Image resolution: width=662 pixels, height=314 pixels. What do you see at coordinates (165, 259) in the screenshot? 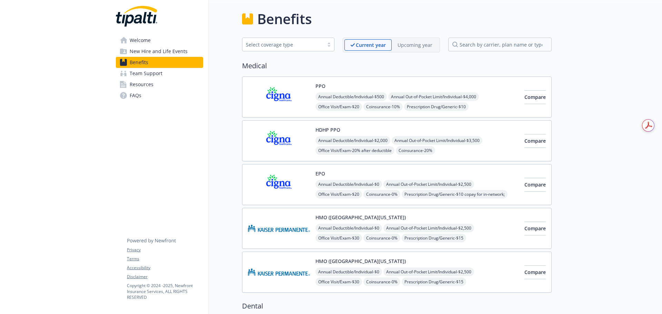
I see `a: Terms` at bounding box center [165, 259].